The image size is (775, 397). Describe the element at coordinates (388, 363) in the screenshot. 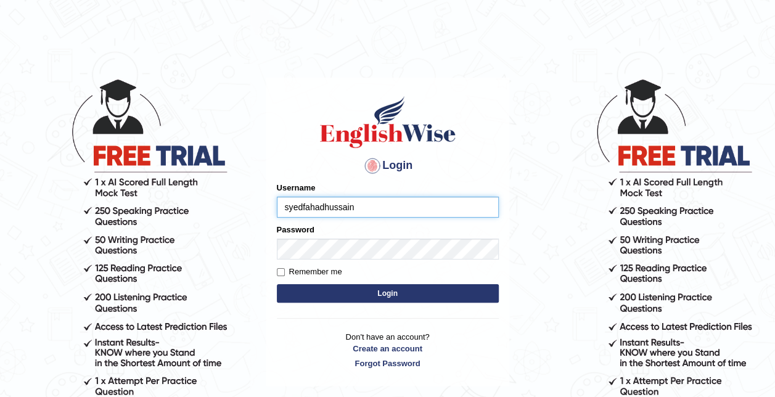

I see `a: Forgot Password` at that location.